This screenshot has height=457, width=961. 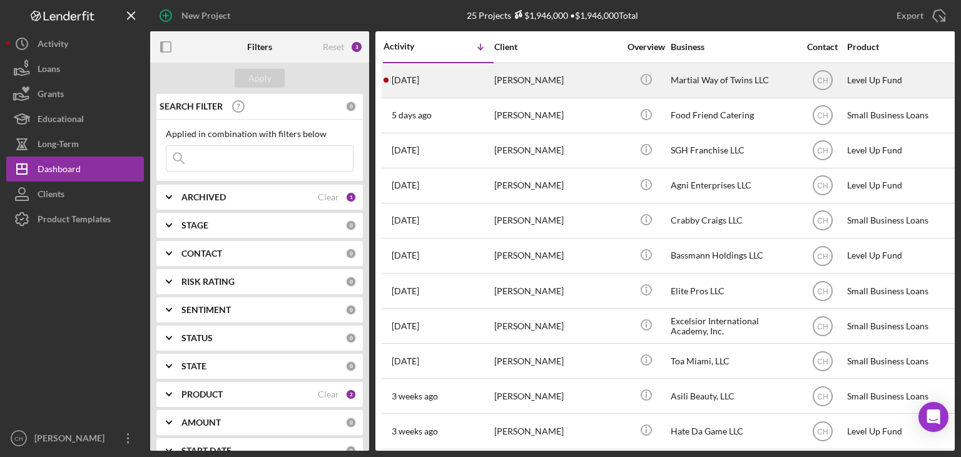 What do you see at coordinates (405, 80) in the screenshot?
I see `time: 2025-09-01 18:10` at bounding box center [405, 80].